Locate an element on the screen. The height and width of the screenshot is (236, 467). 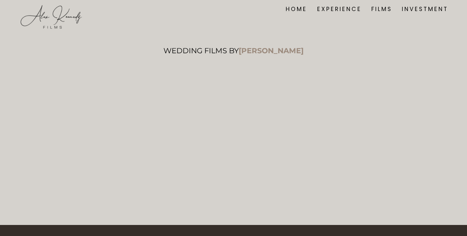
a: HOME is located at coordinates (297, 9).